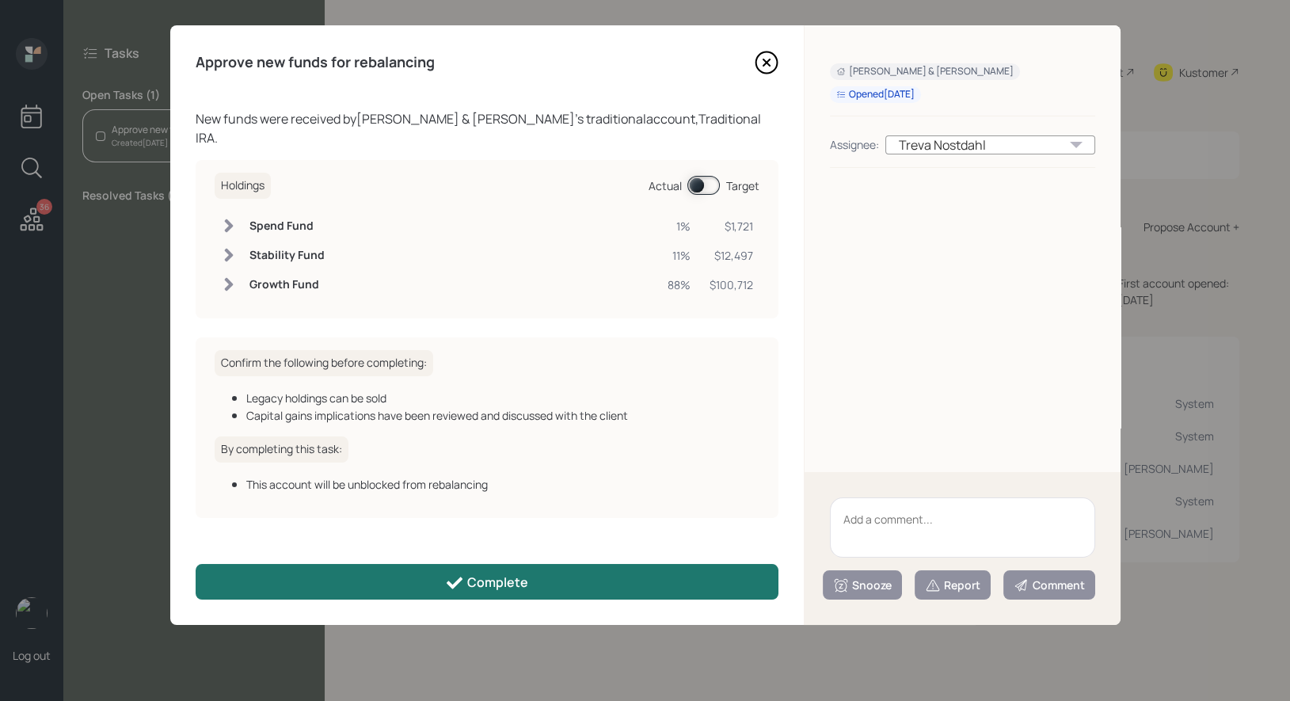 The image size is (1290, 701). What do you see at coordinates (1049, 585) in the screenshot?
I see `div: Comment` at bounding box center [1049, 585].